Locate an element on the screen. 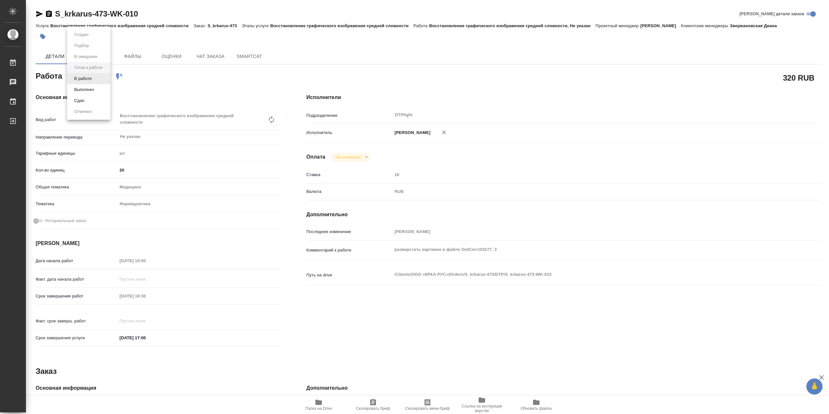 The height and width of the screenshot is (414, 829). button: В ожидании is located at coordinates (86, 57).